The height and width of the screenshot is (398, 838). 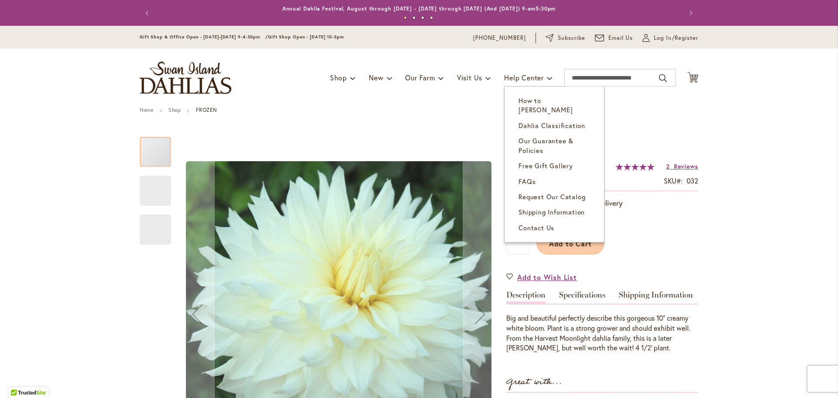 I want to click on span: Add to Cart, so click(x=570, y=243).